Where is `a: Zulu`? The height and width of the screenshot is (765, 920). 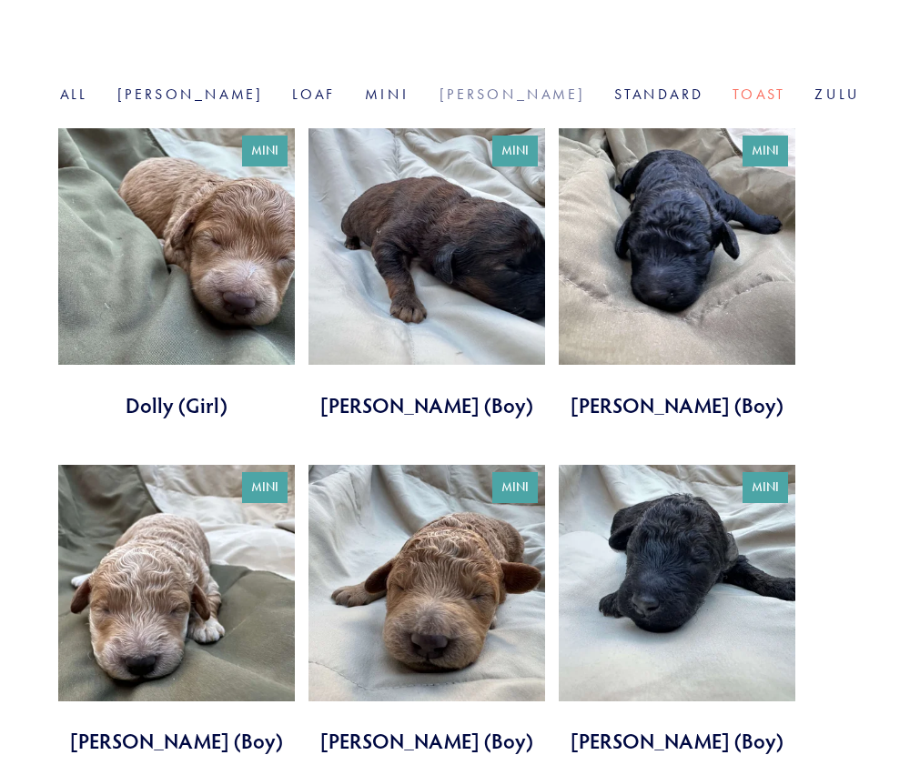
a: Zulu is located at coordinates (837, 94).